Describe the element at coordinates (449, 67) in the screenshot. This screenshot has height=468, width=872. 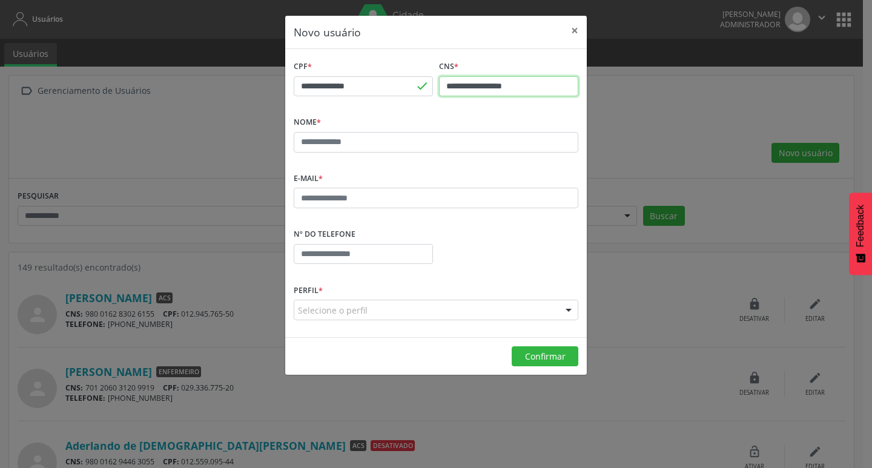
I see `label: CNS` at that location.